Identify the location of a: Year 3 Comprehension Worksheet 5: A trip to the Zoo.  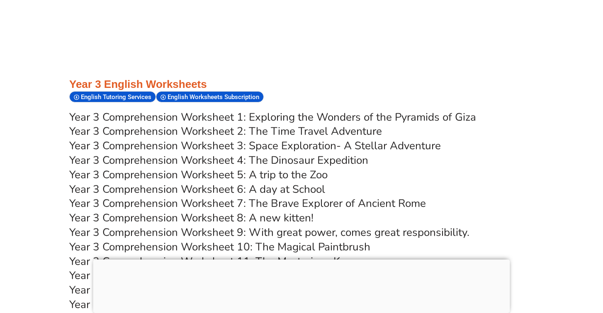
(198, 175).